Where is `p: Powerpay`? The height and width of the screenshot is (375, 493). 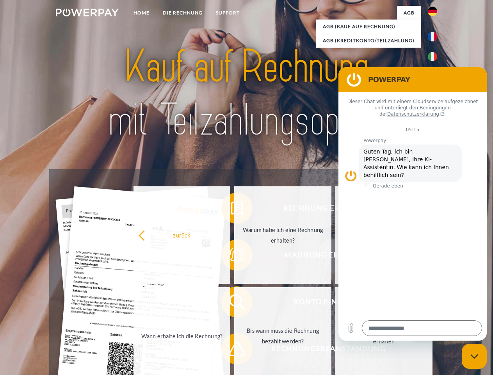
p: Powerpay is located at coordinates (87, 73).